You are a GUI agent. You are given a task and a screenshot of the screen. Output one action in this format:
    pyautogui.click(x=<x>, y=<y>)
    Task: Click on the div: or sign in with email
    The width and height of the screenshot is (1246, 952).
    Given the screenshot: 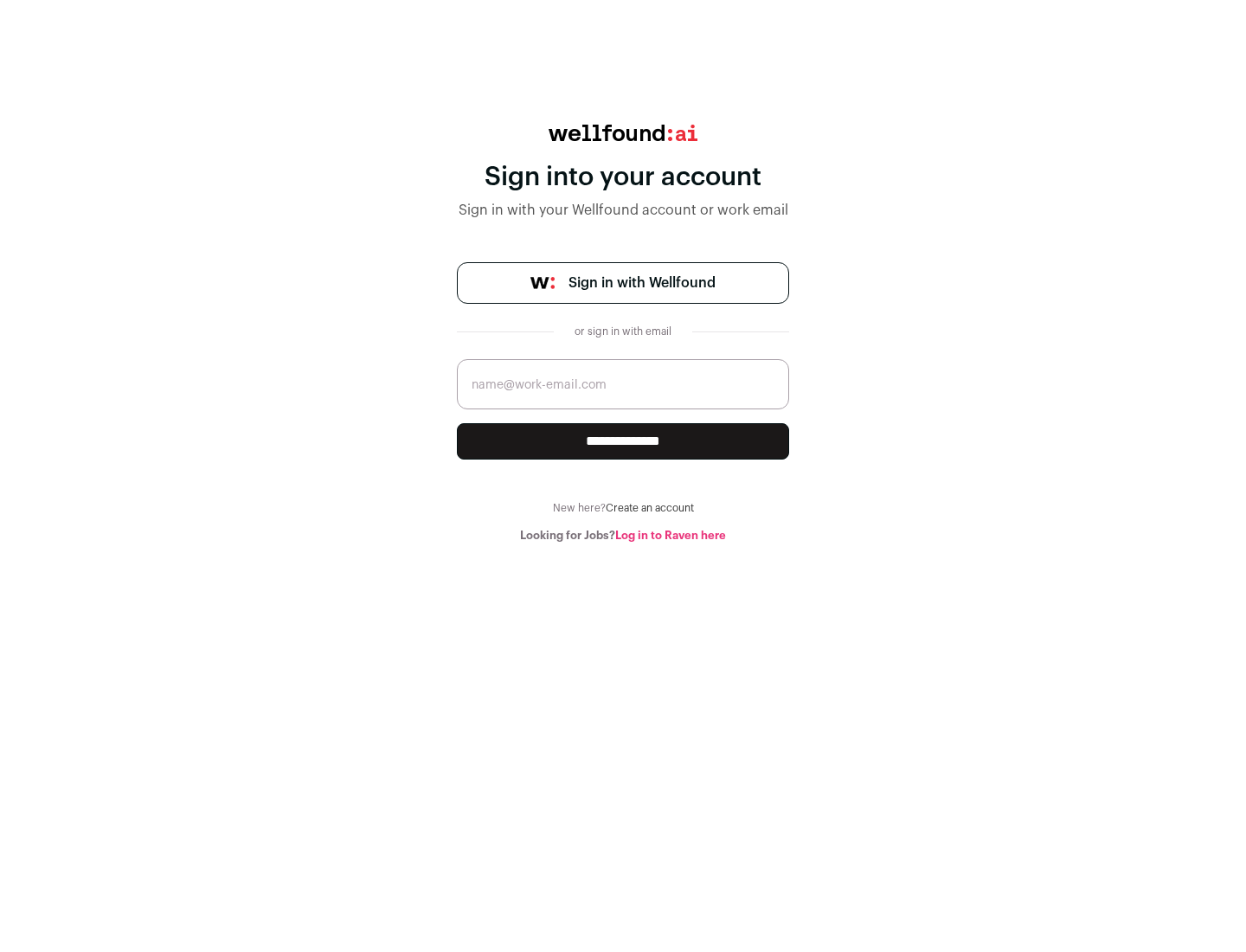 What is the action you would take?
    pyautogui.click(x=623, y=332)
    